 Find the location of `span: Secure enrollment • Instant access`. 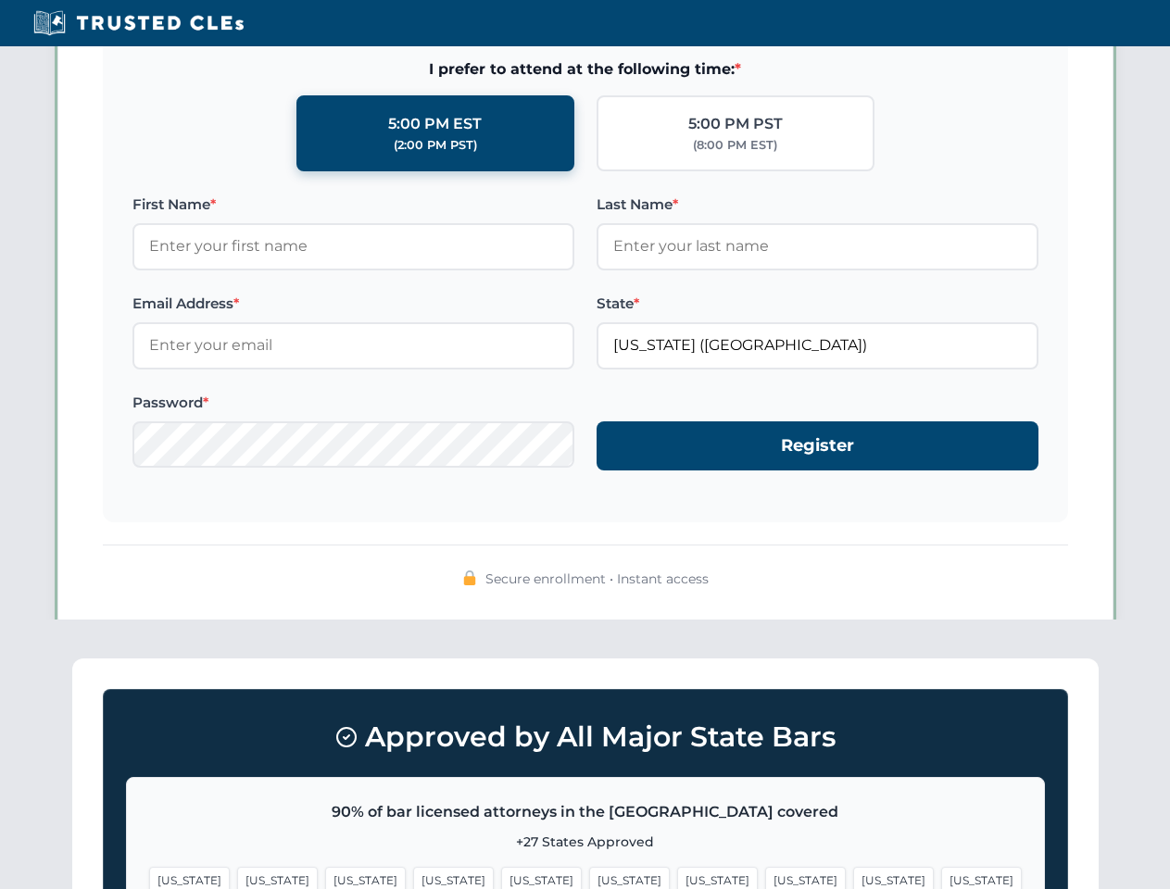

span: Secure enrollment • Instant access is located at coordinates (597, 579).